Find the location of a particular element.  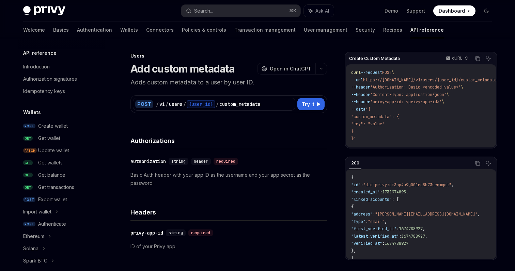

a: GETGet transactions is located at coordinates (61, 187).